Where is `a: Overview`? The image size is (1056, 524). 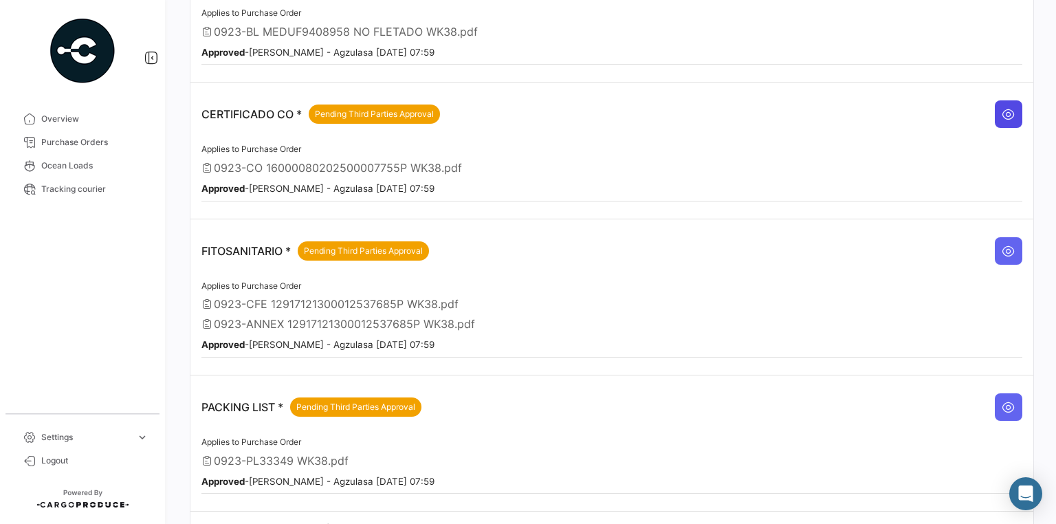 a: Overview is located at coordinates (82, 119).